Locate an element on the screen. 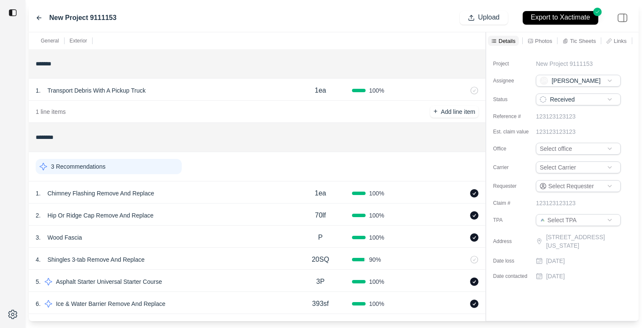 Image resolution: width=642 pixels, height=328 pixels. p: 70lf is located at coordinates (320, 215).